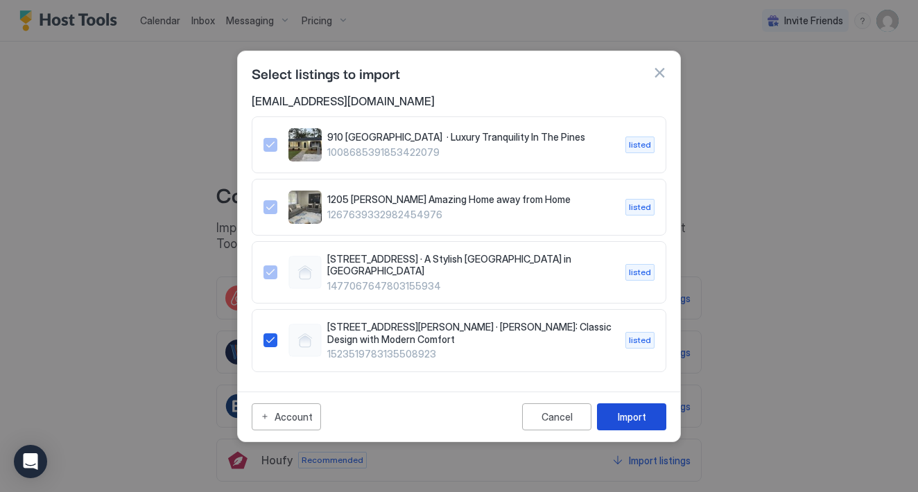 This screenshot has width=918, height=492. What do you see at coordinates (632, 417) in the screenshot?
I see `button: Import` at bounding box center [632, 417].